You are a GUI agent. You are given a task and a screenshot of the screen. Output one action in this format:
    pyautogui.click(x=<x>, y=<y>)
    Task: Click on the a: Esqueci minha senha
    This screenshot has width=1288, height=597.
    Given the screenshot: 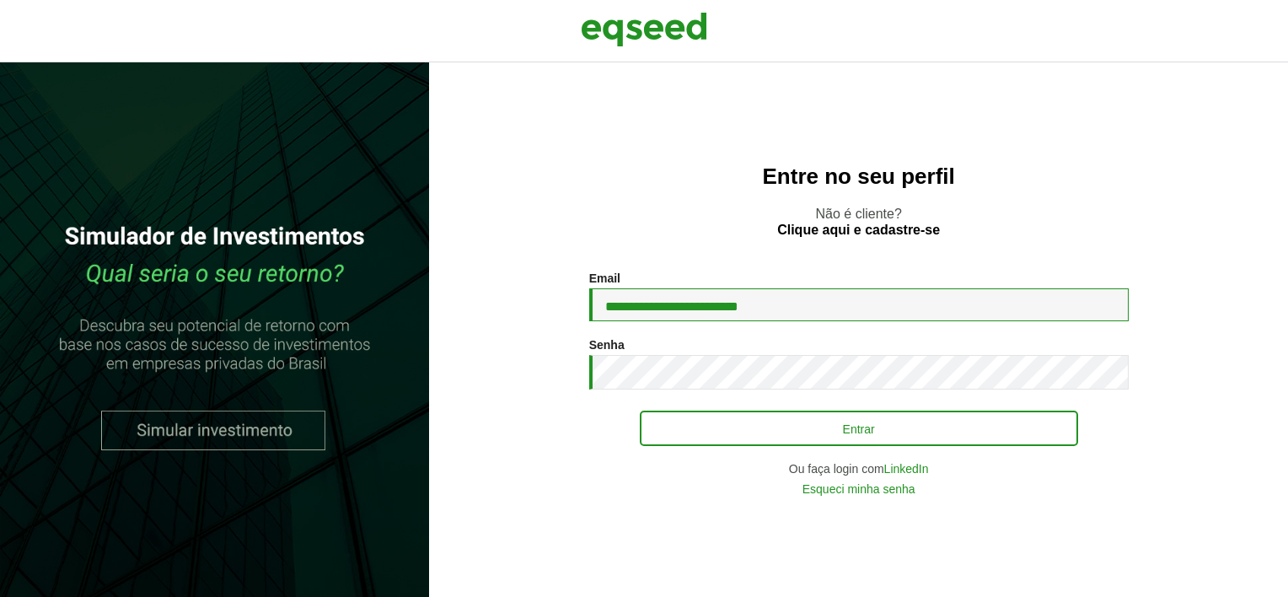 What is the action you would take?
    pyautogui.click(x=859, y=489)
    